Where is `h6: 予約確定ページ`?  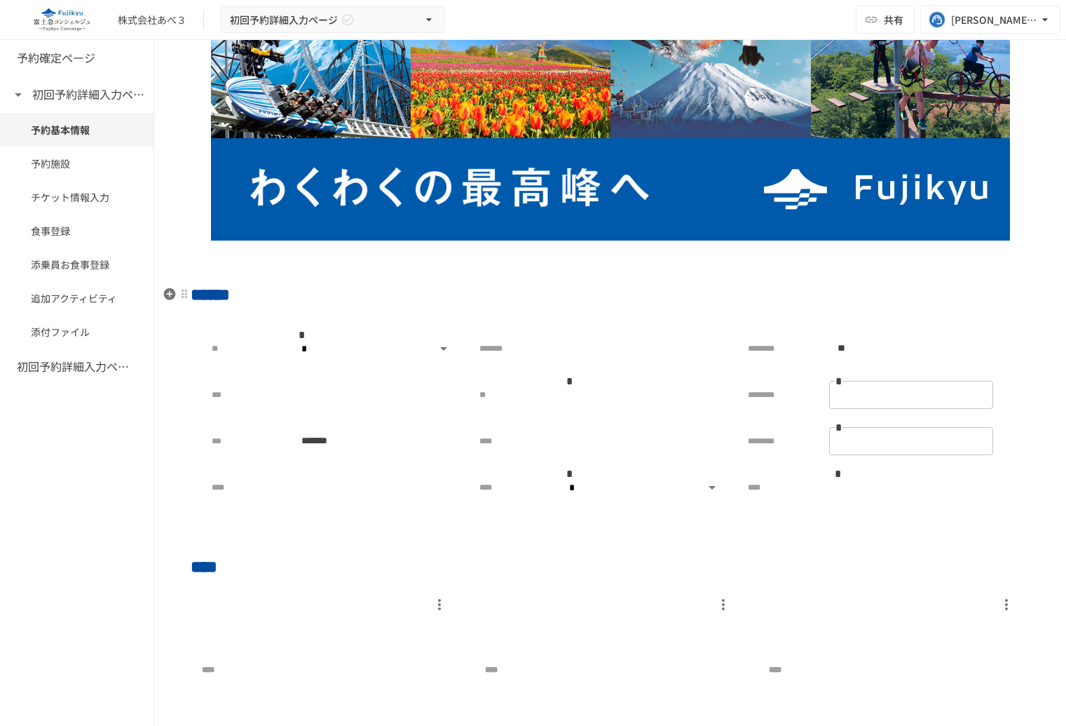
h6: 予約確定ページ is located at coordinates (56, 58).